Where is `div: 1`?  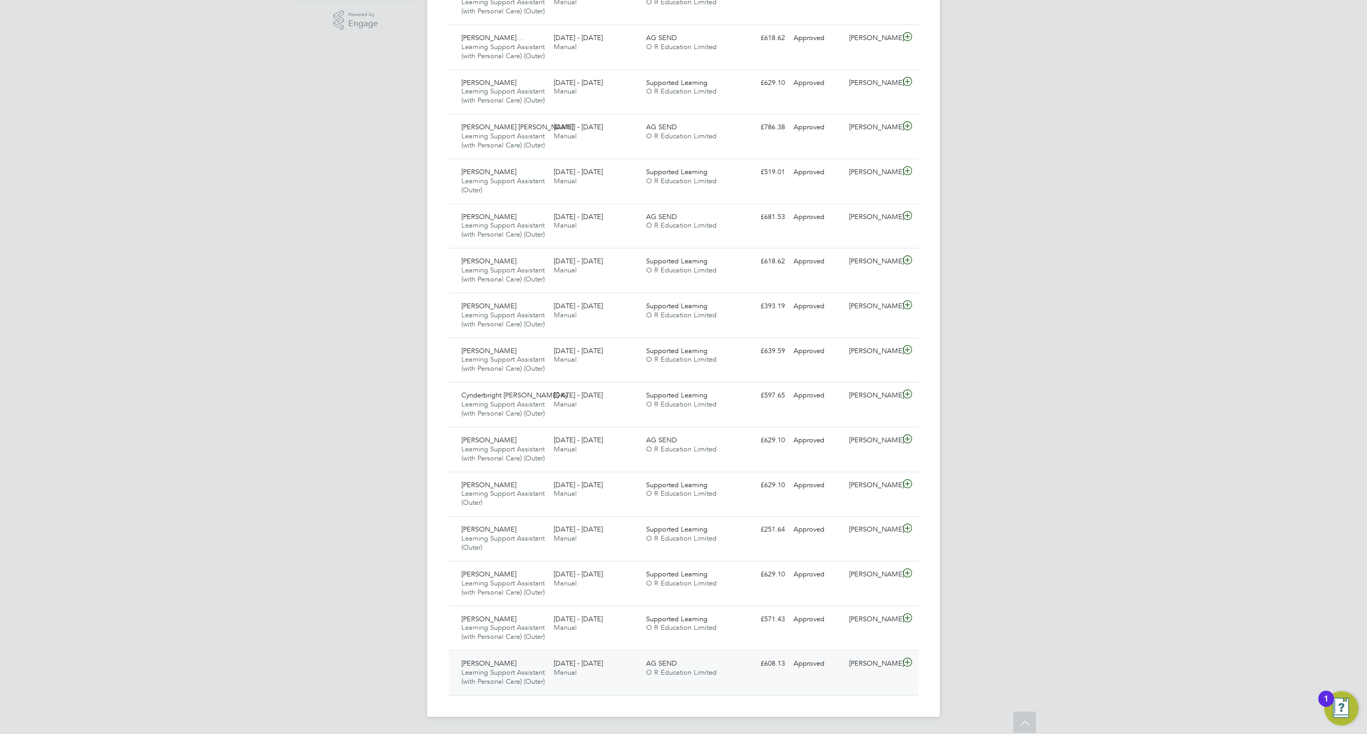 div: 1 is located at coordinates (1326, 706).